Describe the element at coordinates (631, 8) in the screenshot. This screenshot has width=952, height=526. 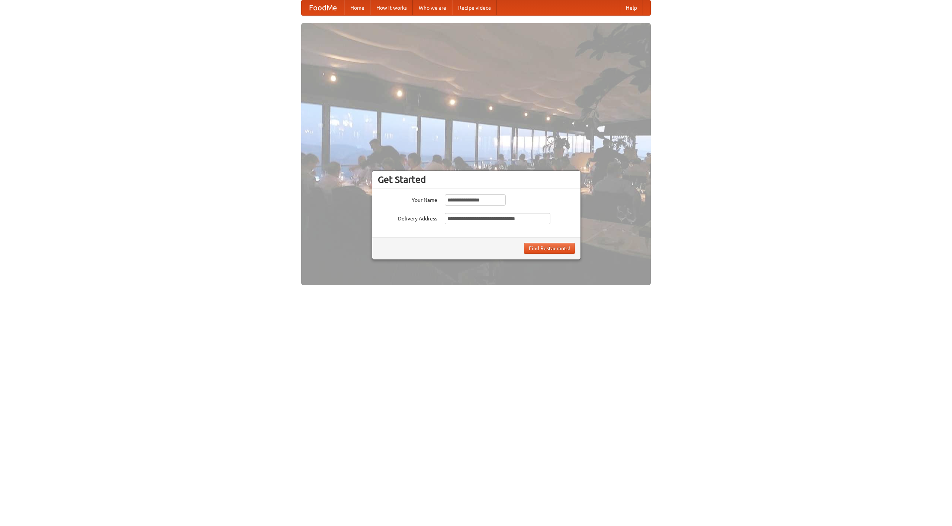
I see `a: Help` at that location.